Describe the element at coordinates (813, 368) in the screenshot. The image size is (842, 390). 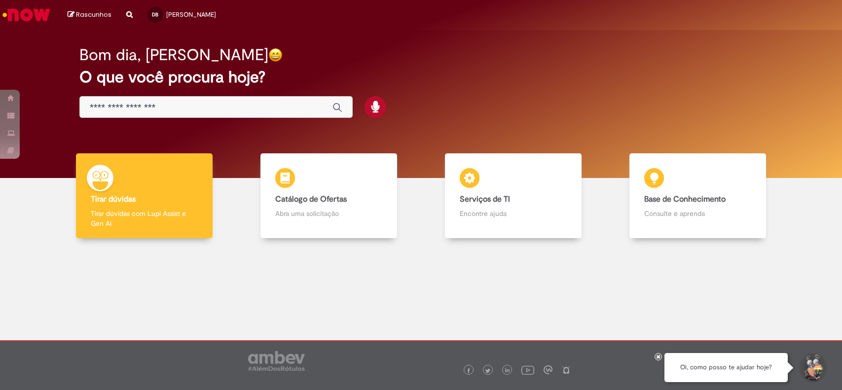
I see `button: Iniciar Conversa de Suporte` at that location.